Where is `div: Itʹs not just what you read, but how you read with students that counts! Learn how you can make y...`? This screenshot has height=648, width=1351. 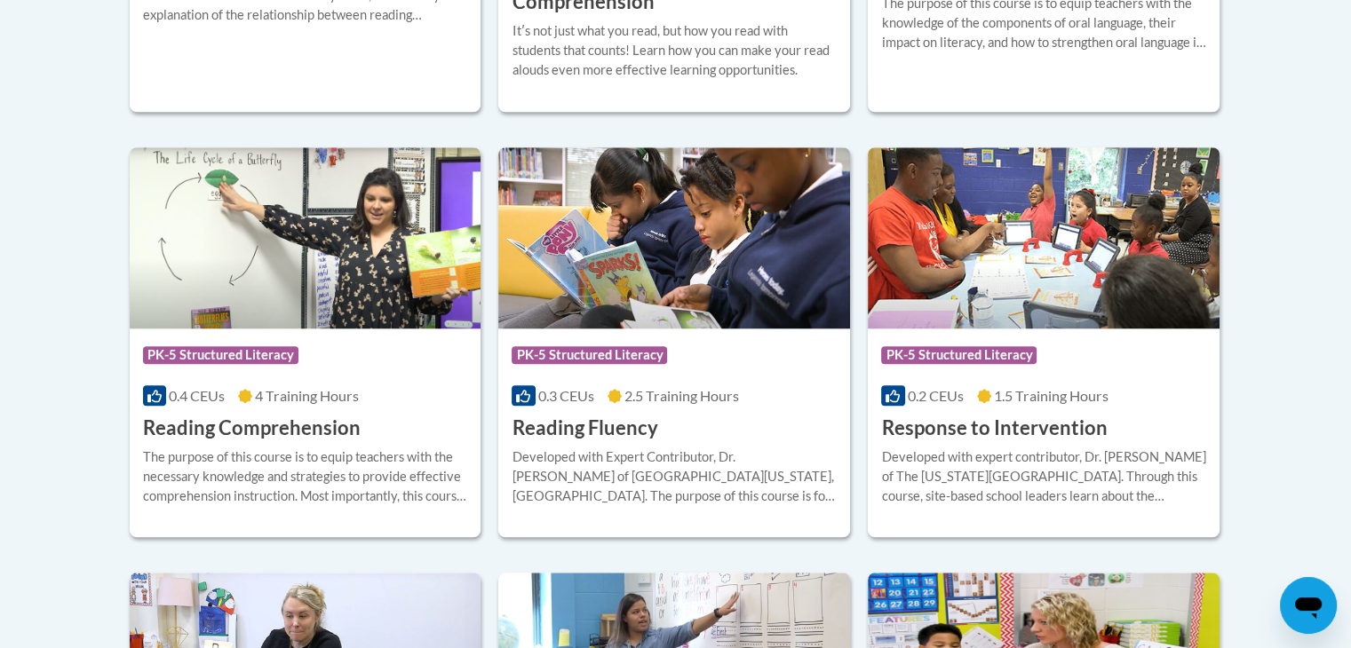 div: Itʹs not just what you read, but how you read with students that counts! Learn how you can make y... is located at coordinates (674, 51).